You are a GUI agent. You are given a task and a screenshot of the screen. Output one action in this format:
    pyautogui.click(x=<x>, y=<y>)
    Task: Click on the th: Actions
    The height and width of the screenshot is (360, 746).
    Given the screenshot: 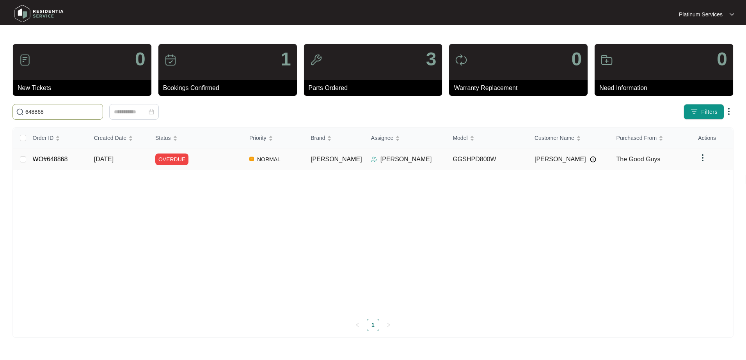 What is the action you would take?
    pyautogui.click(x=712, y=138)
    